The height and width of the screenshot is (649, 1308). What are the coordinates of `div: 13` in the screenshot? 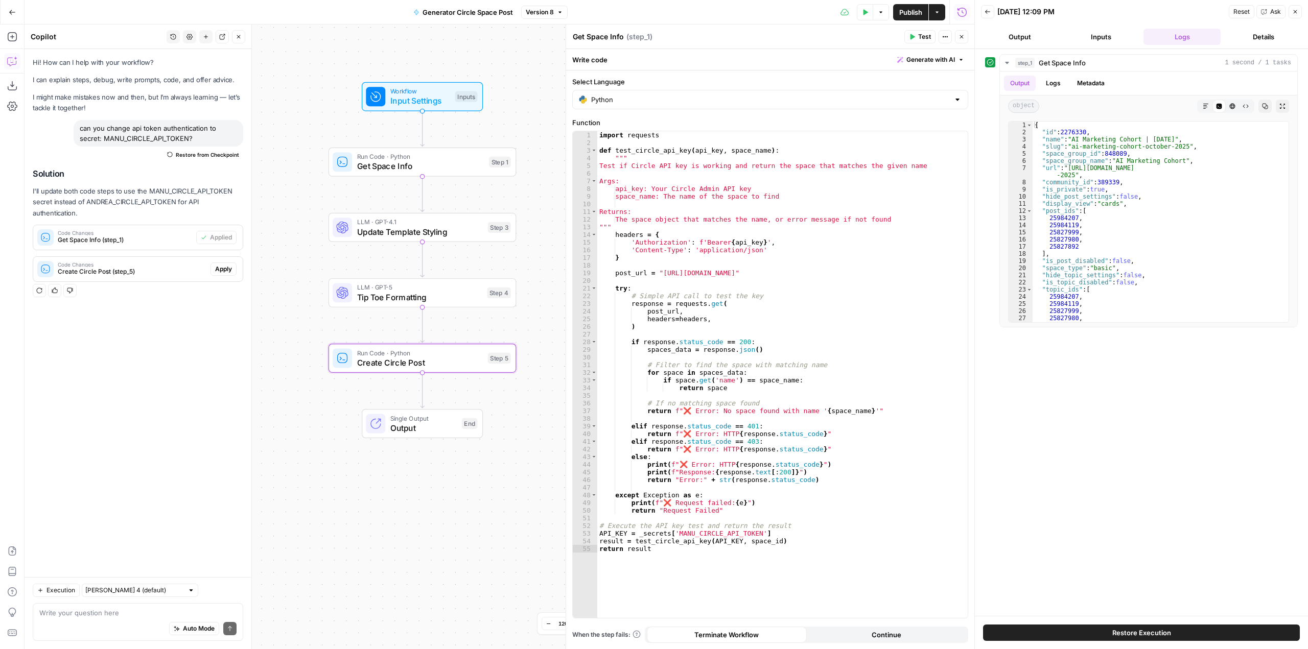 It's located at (585, 227).